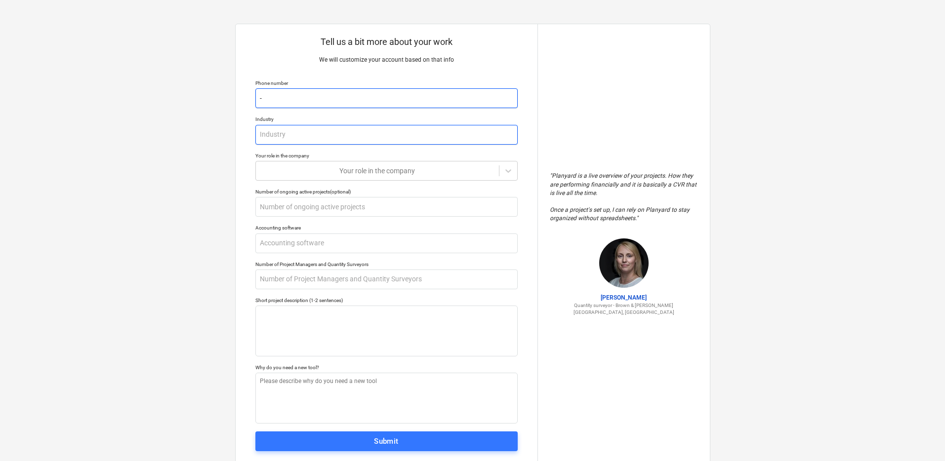  What do you see at coordinates (386, 135) in the screenshot?
I see `input: Industry` at bounding box center [386, 135].